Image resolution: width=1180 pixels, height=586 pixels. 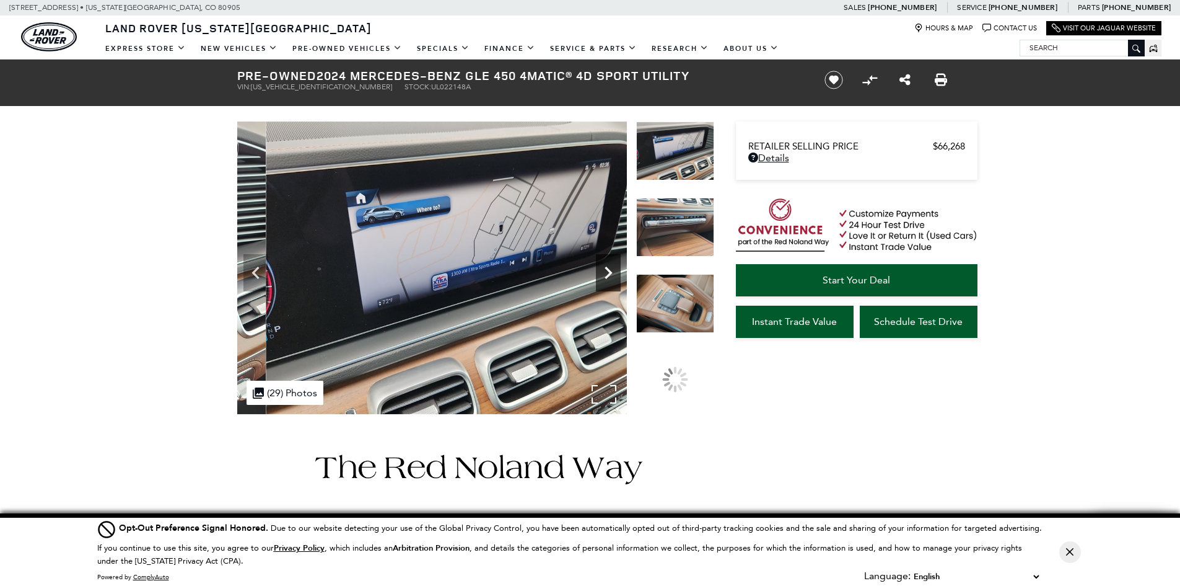 What do you see at coordinates (347, 48) in the screenshot?
I see `a: Pre-Owned Vehicles` at bounding box center [347, 48].